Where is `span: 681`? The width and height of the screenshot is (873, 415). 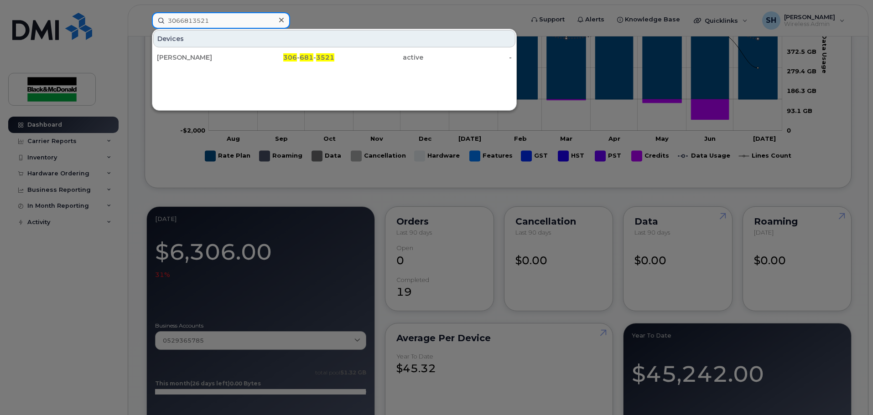 span: 681 is located at coordinates (306, 57).